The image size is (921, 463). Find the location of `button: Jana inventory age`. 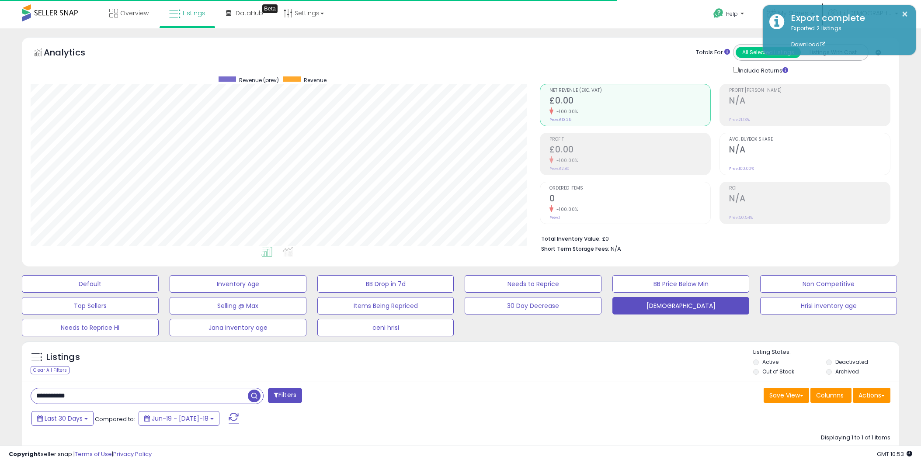

button: Jana inventory age is located at coordinates (238, 328).